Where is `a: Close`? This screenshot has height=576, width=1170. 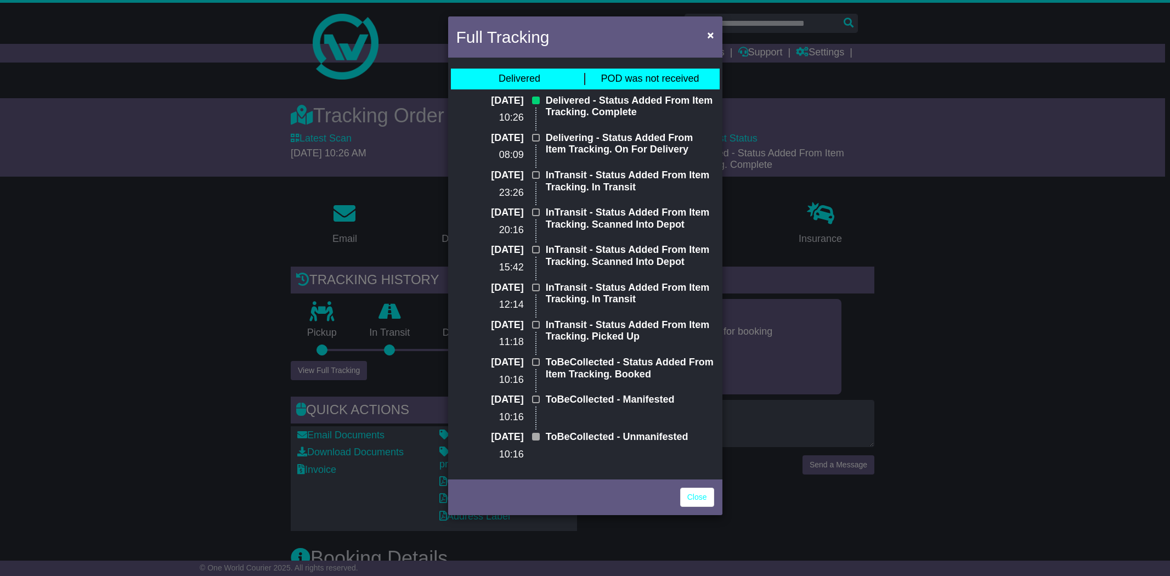
a: Close is located at coordinates (697, 497).